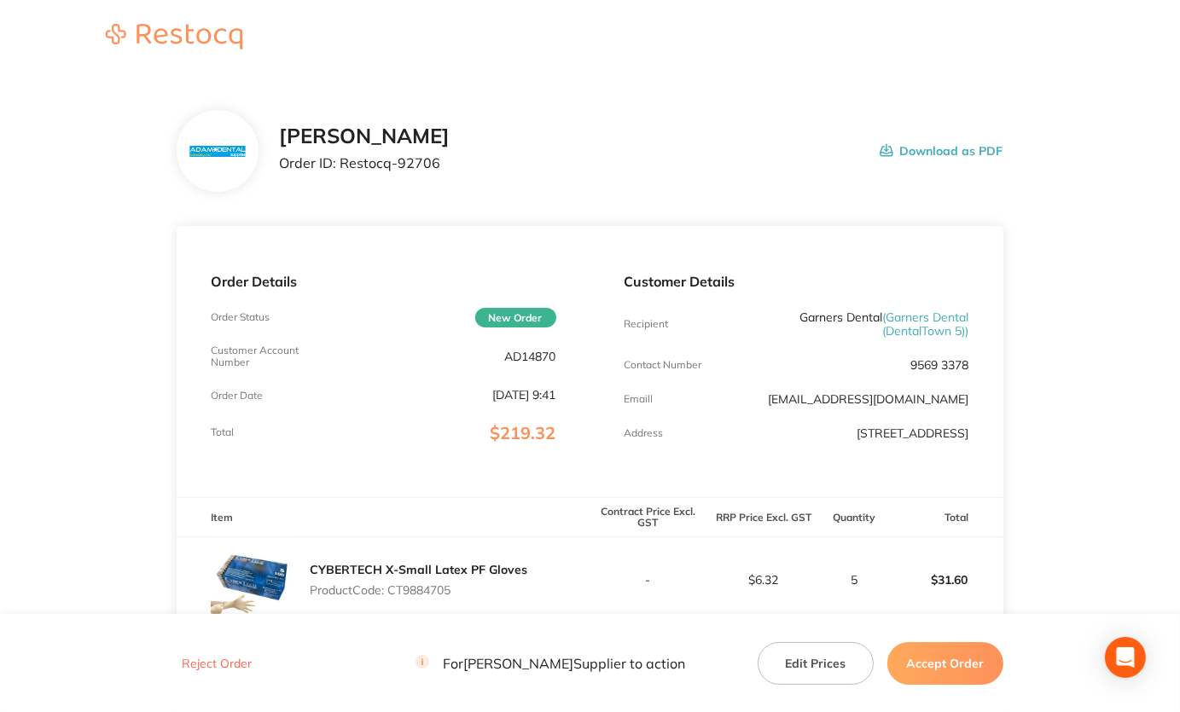  What do you see at coordinates (926, 324) in the screenshot?
I see `span: ( Garners Dental (DentalTown 5) )` at bounding box center [926, 324].